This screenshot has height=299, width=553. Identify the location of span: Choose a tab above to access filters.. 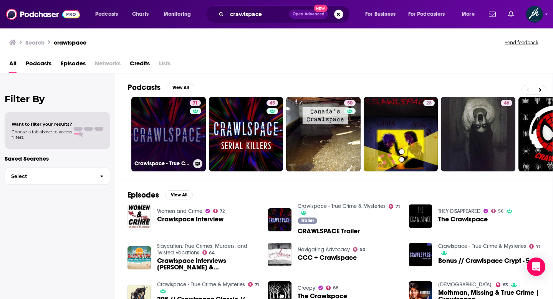
(42, 134).